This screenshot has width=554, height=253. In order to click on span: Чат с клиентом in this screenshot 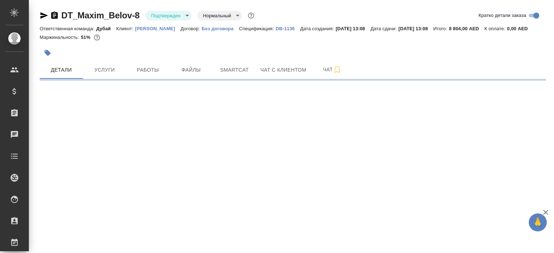, I will do `click(283, 70)`.